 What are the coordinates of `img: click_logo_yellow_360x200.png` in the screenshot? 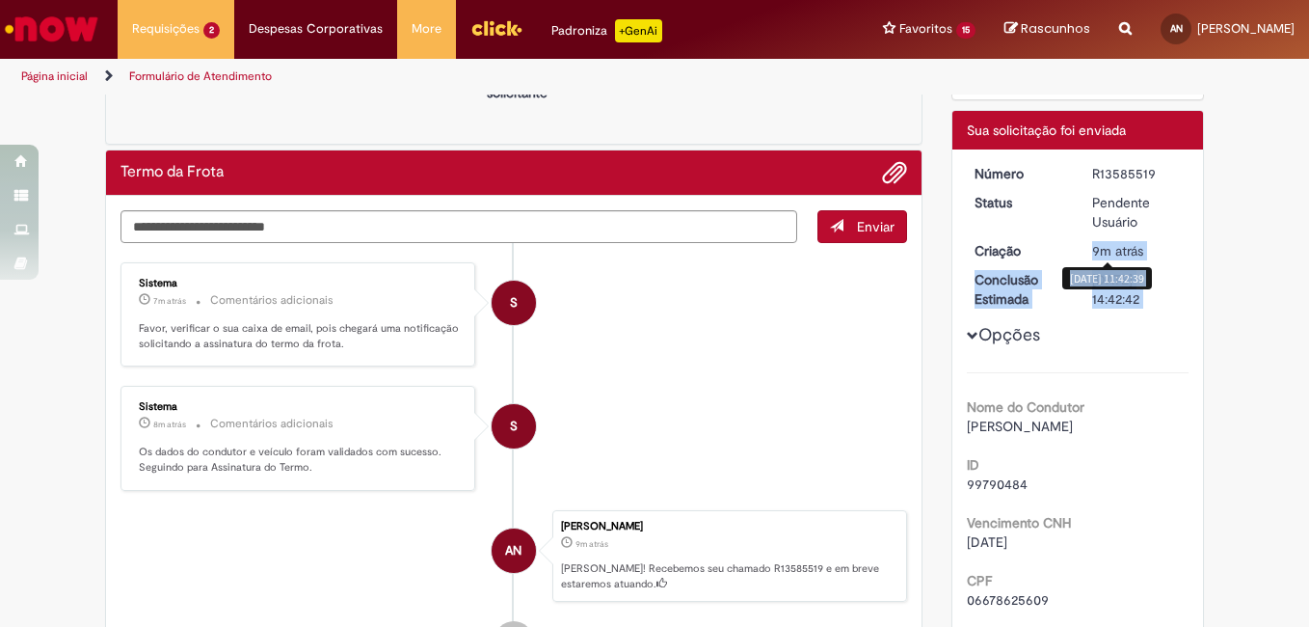 It's located at (497, 28).